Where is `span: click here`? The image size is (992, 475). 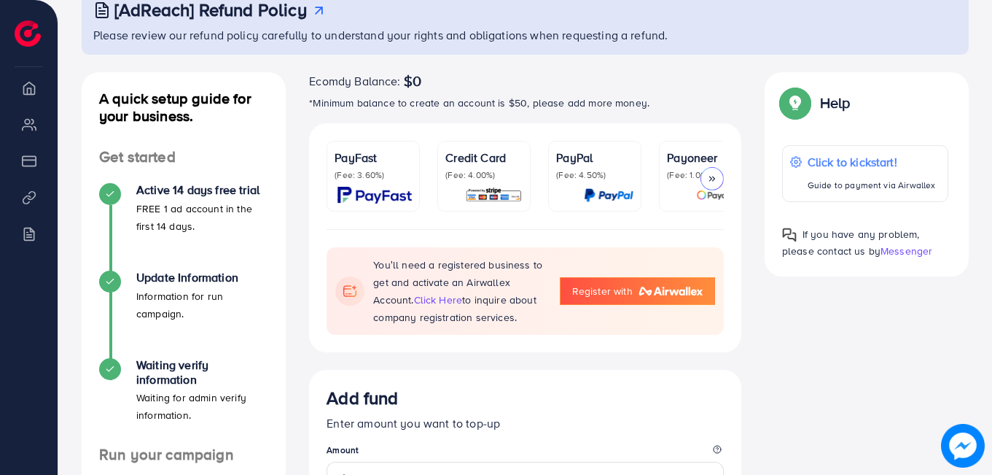
span: click here is located at coordinates (438, 300).